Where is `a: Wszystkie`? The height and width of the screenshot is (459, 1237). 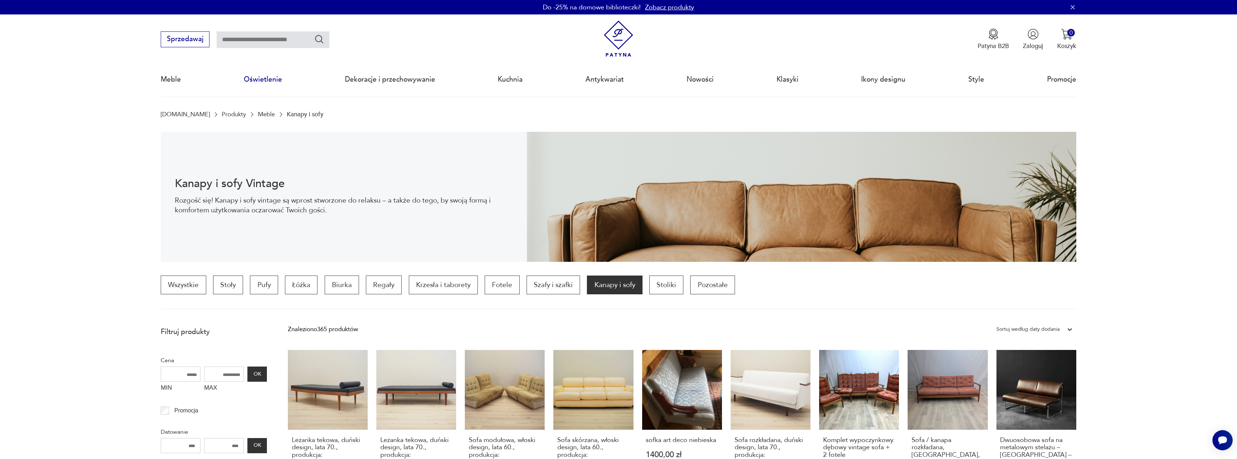 a: Wszystkie is located at coordinates (183, 285).